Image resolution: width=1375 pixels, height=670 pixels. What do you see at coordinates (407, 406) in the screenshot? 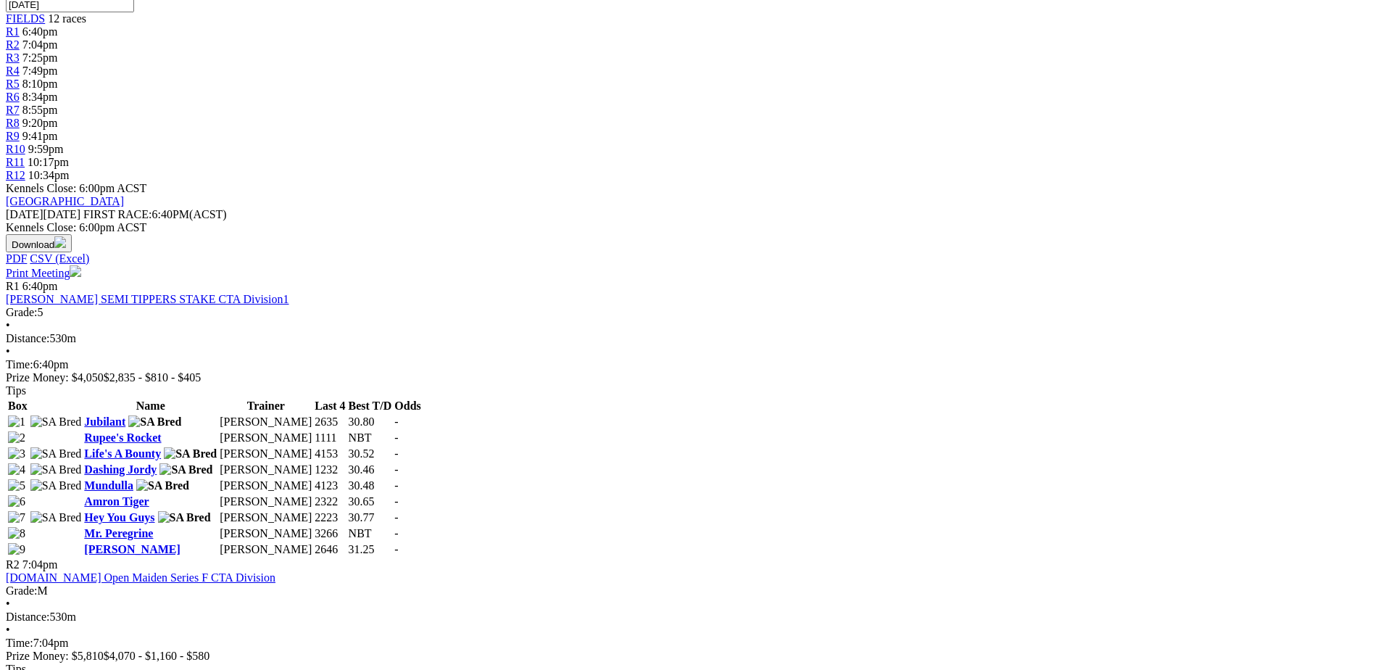
I see `th: Odds` at bounding box center [407, 406].